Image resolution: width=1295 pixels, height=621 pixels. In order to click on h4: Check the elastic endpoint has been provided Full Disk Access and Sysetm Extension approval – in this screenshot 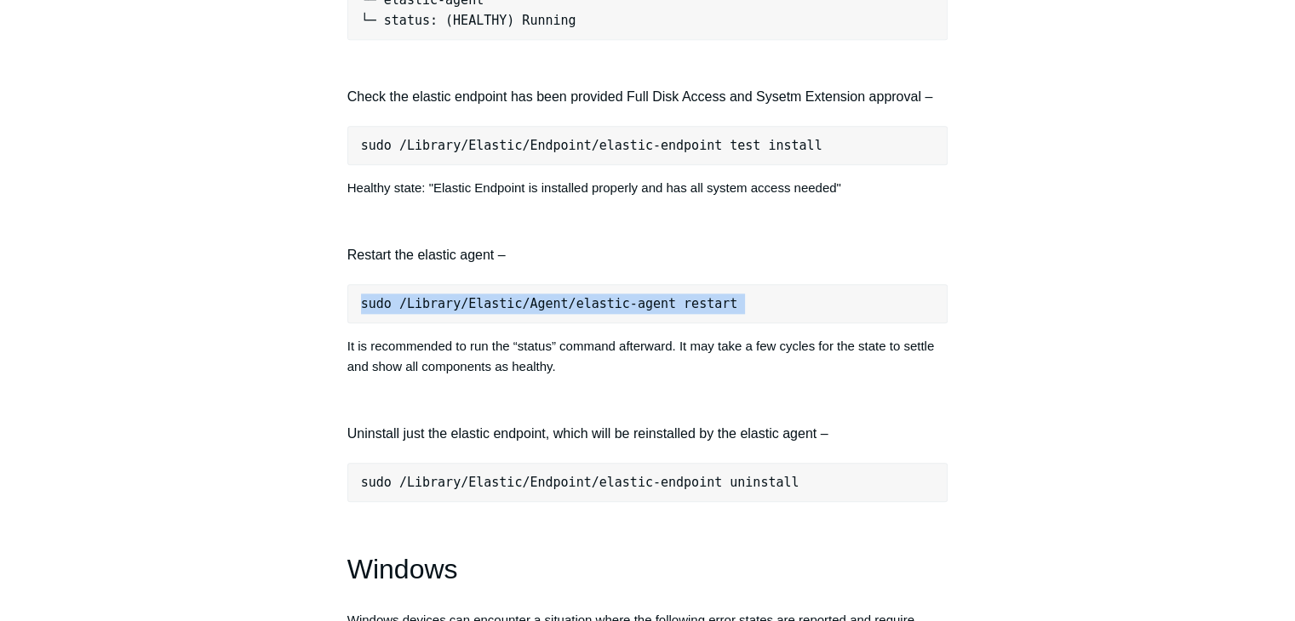, I will do `click(648, 97)`.